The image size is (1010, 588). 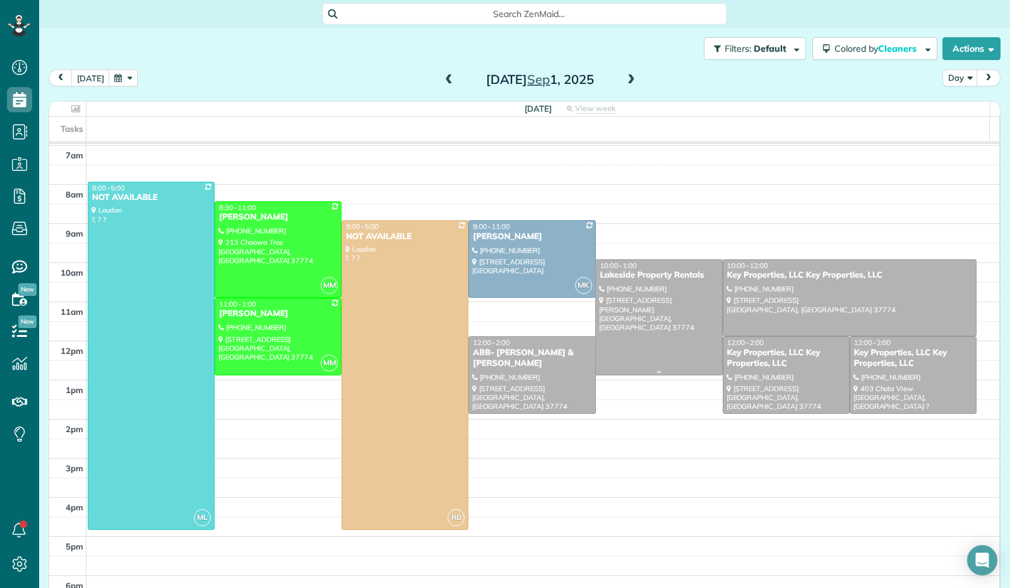 What do you see at coordinates (960, 78) in the screenshot?
I see `button: Day` at bounding box center [960, 78].